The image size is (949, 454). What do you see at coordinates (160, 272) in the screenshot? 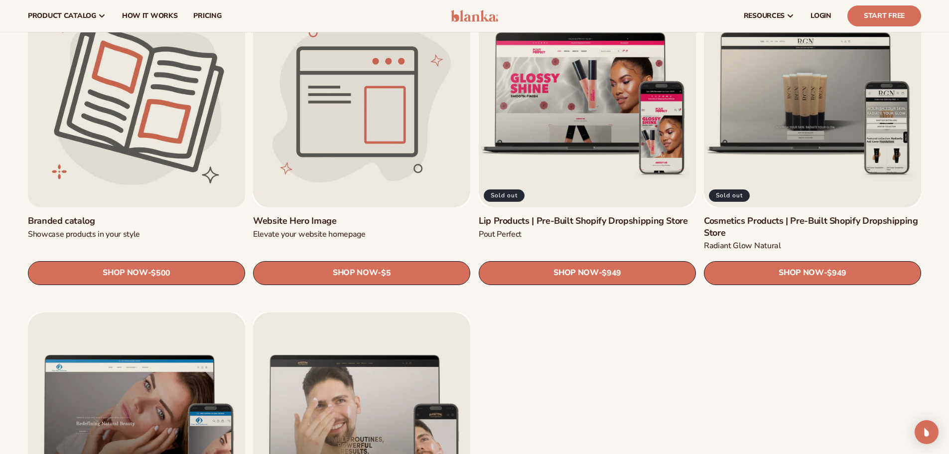
I see `span: $500` at bounding box center [160, 272].